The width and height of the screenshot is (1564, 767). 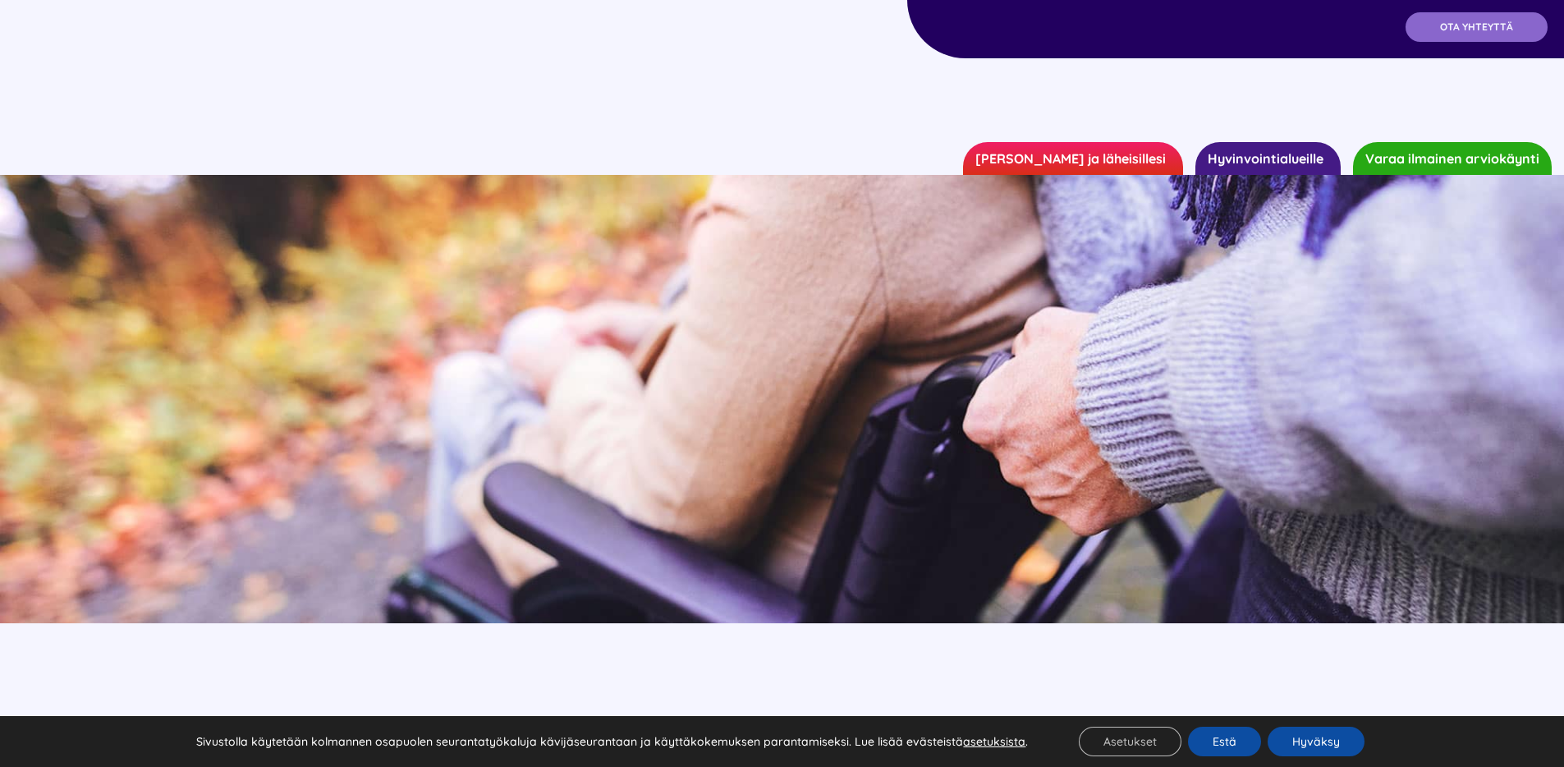 What do you see at coordinates (1316, 742) in the screenshot?
I see `button: Hyväksy` at bounding box center [1316, 742].